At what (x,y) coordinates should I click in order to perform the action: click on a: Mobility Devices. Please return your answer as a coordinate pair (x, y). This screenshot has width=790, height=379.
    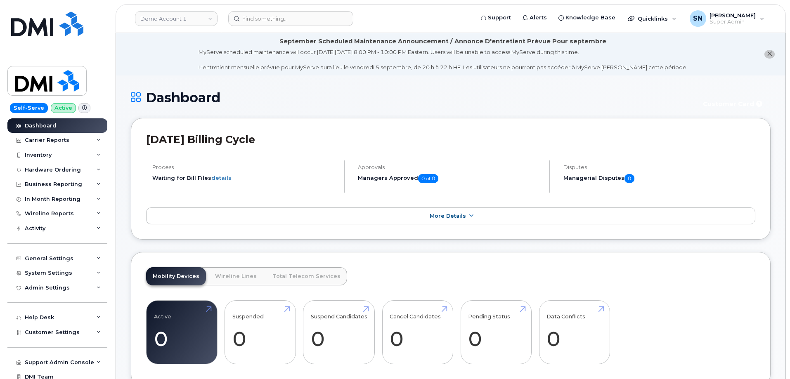
    Looking at the image, I should click on (176, 277).